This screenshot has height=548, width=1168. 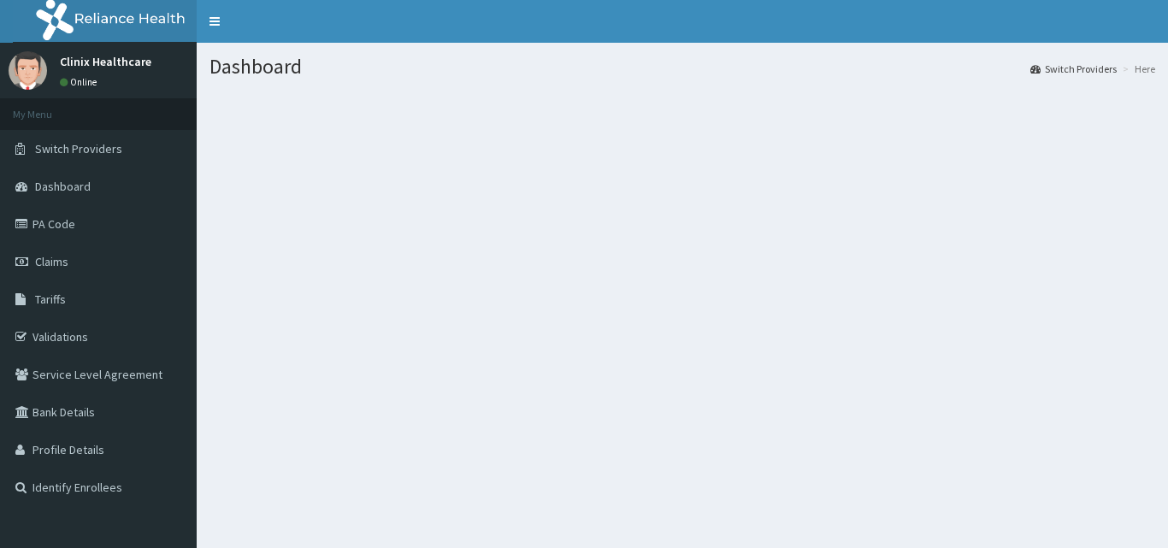 I want to click on span: Claims, so click(x=51, y=262).